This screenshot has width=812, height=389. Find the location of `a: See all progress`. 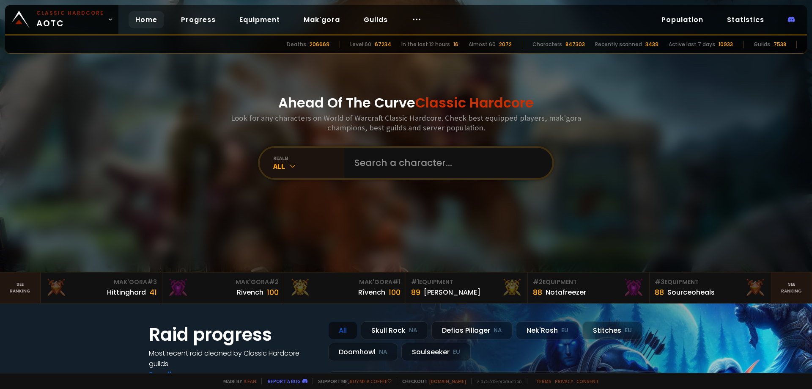

a: See all progress is located at coordinates (176, 374).